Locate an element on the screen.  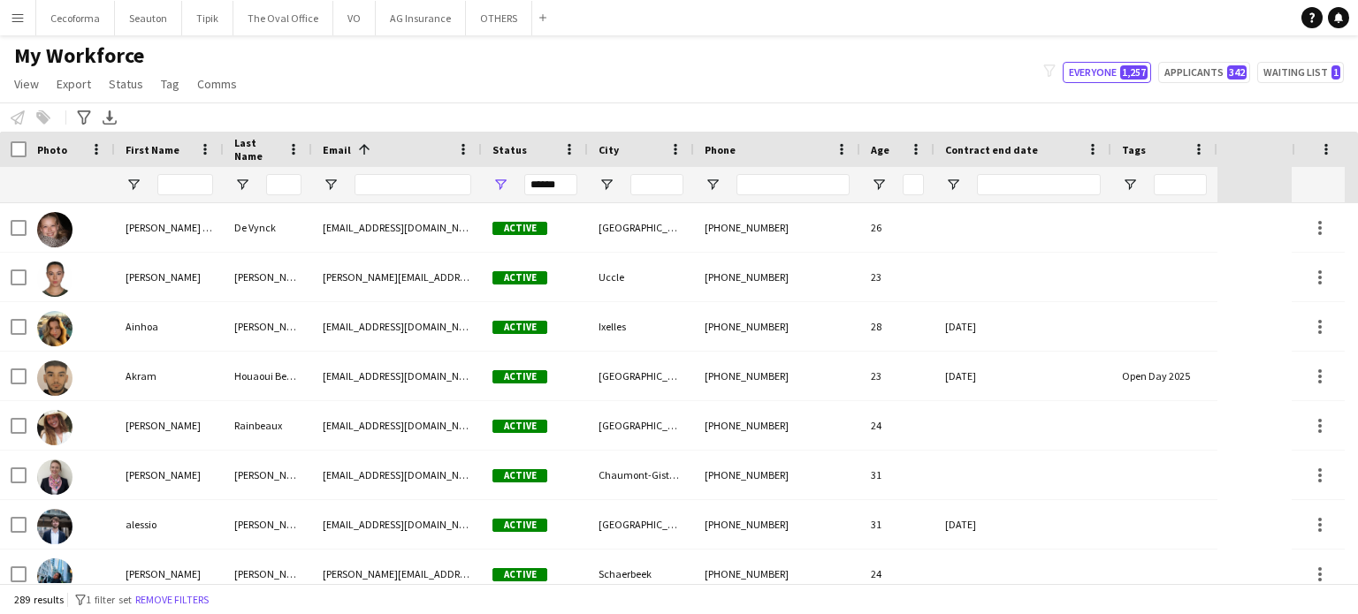
span: Photo is located at coordinates (52, 149).